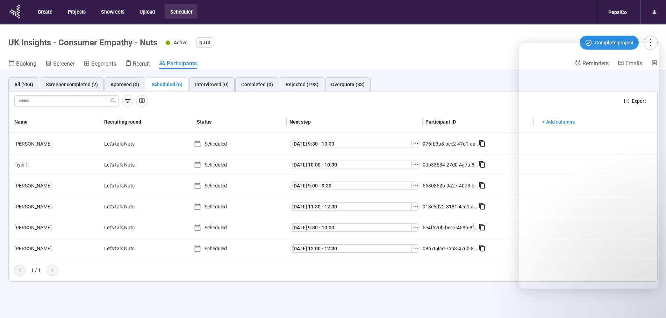 Image resolution: width=666 pixels, height=318 pixels. Describe the element at coordinates (22, 64) in the screenshot. I see `a: Booking` at that location.